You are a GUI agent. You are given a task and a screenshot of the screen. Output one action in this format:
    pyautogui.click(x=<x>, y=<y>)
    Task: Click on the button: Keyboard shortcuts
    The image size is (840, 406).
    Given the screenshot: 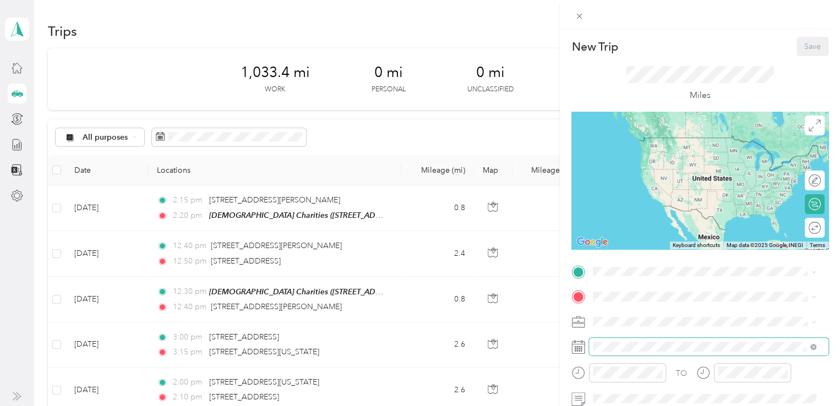 What is the action you would take?
    pyautogui.click(x=696, y=245)
    